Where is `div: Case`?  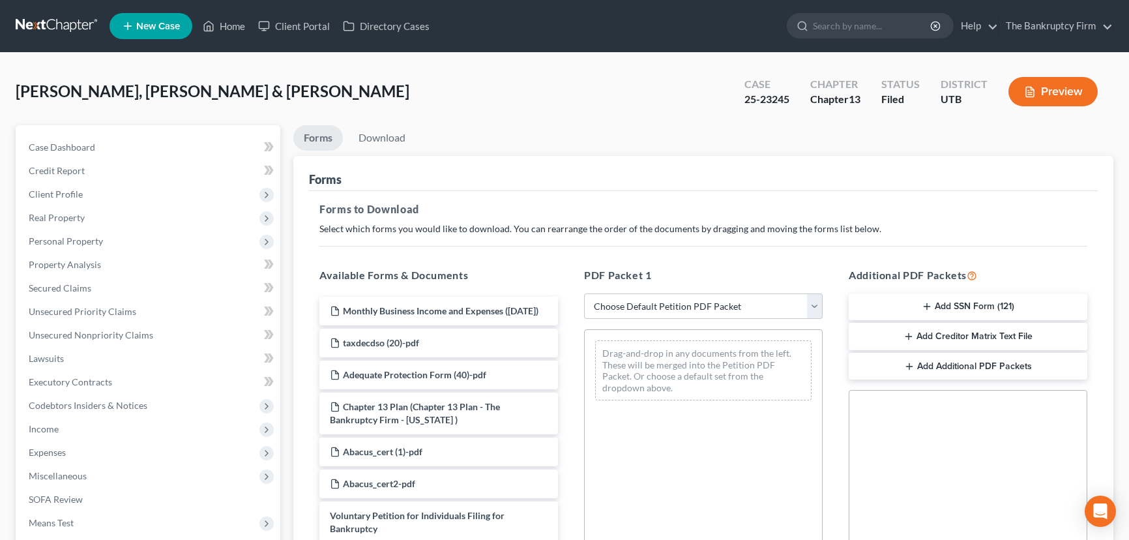 div: Case is located at coordinates (766, 84).